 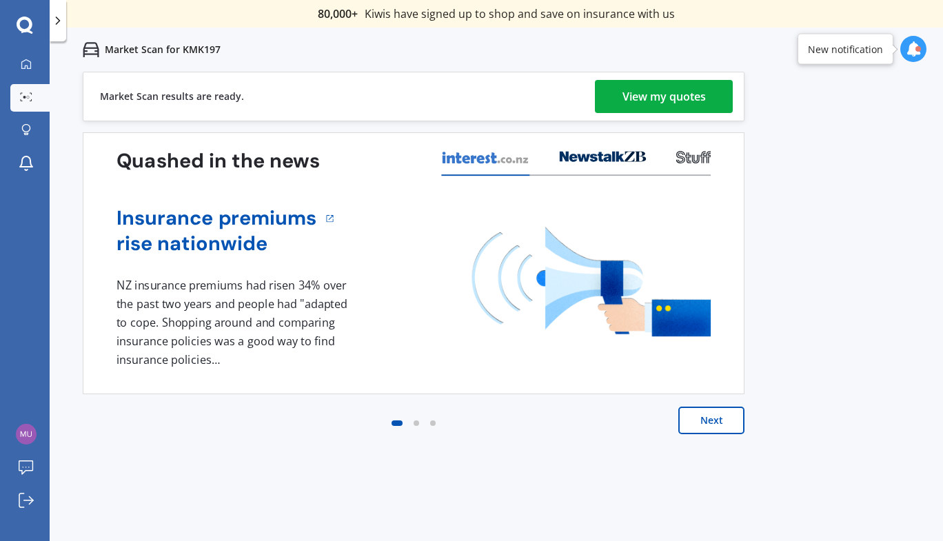 What do you see at coordinates (216, 243) in the screenshot?
I see `h4: rise nationwide` at bounding box center [216, 243].